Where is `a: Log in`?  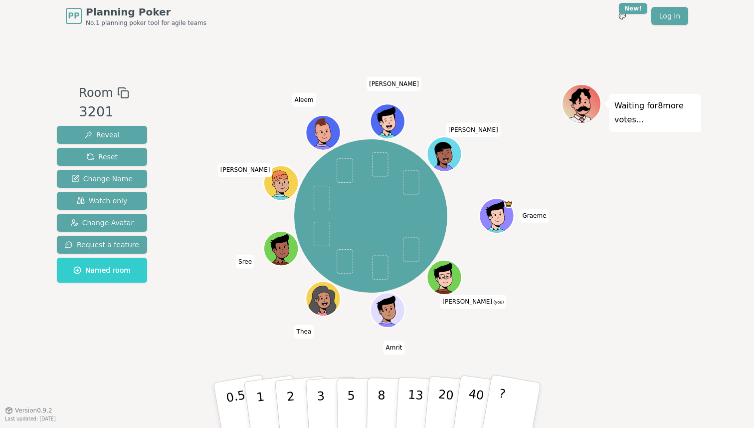
a: Log in is located at coordinates (670, 16).